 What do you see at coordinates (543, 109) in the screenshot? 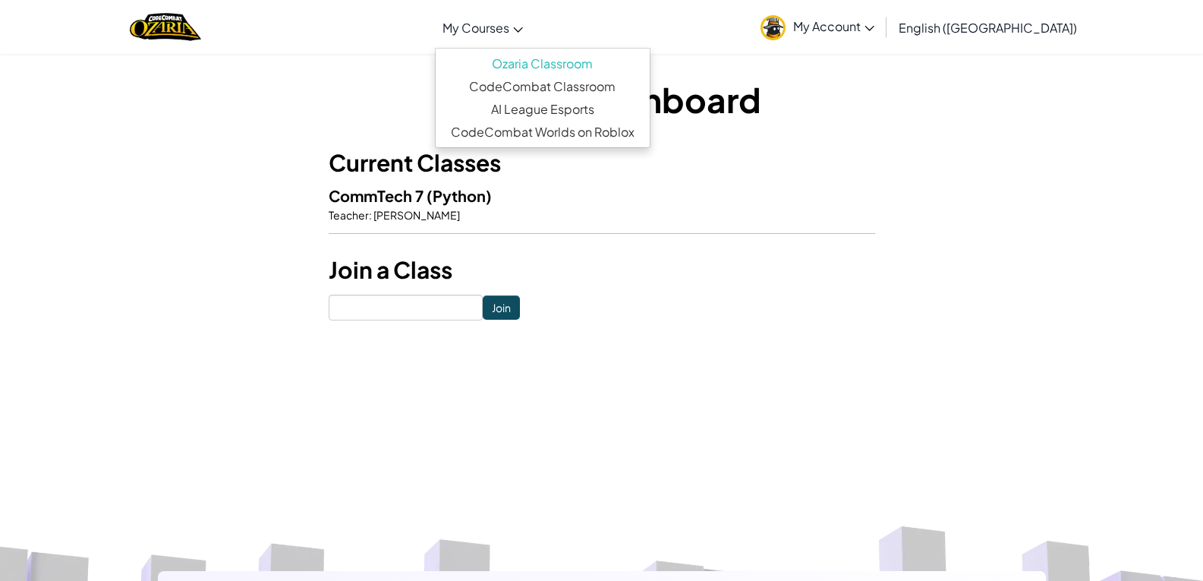
I see `a: AI League Esports` at bounding box center [543, 109].